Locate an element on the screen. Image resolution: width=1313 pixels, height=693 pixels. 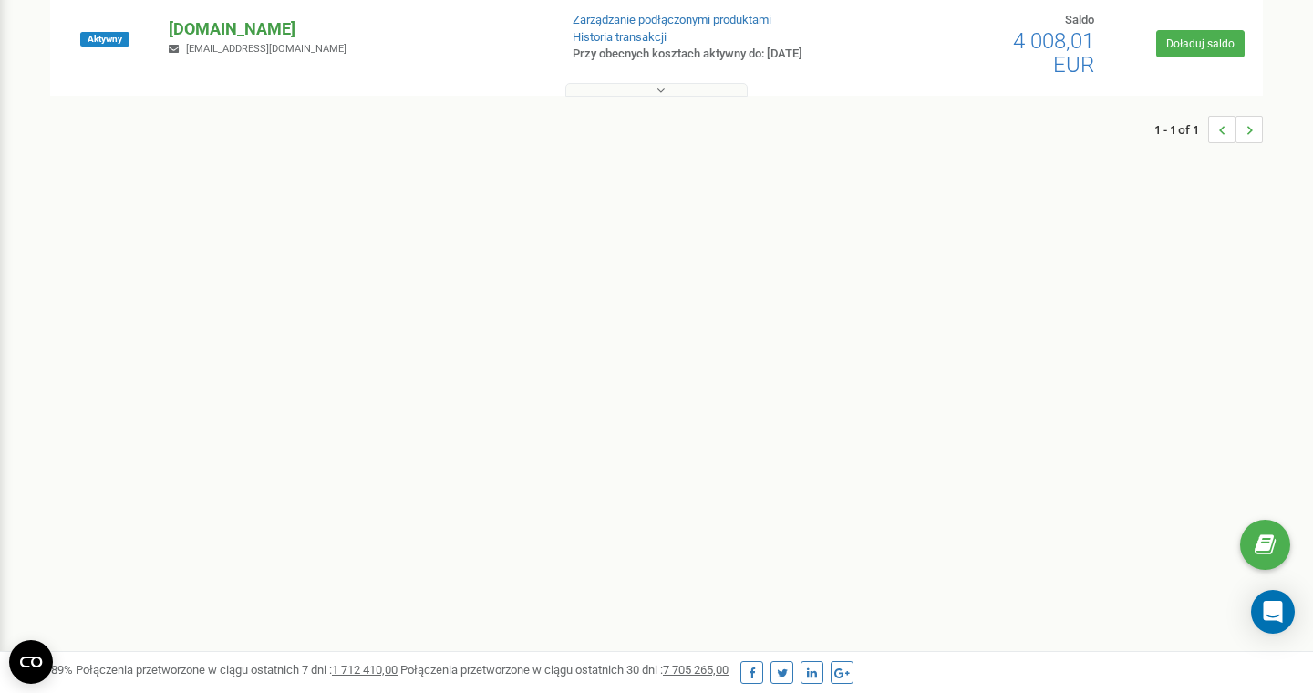
span: Aktywny is located at coordinates (105, 39).